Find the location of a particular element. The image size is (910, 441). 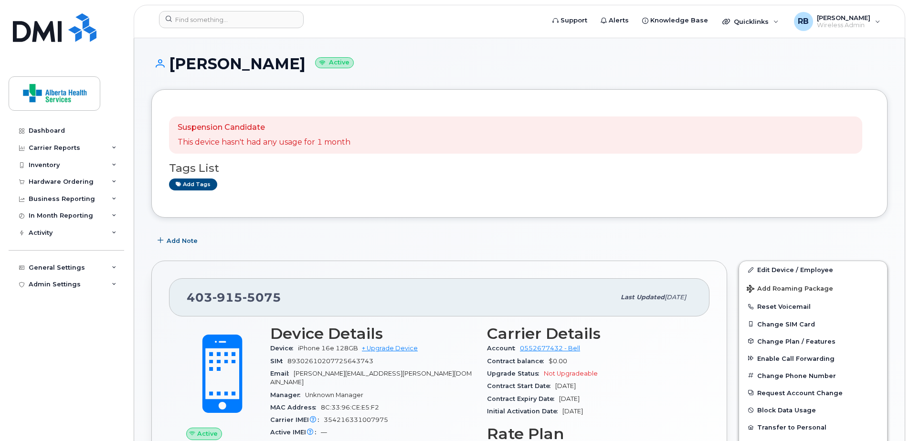

button: Add Note is located at coordinates (179, 241).